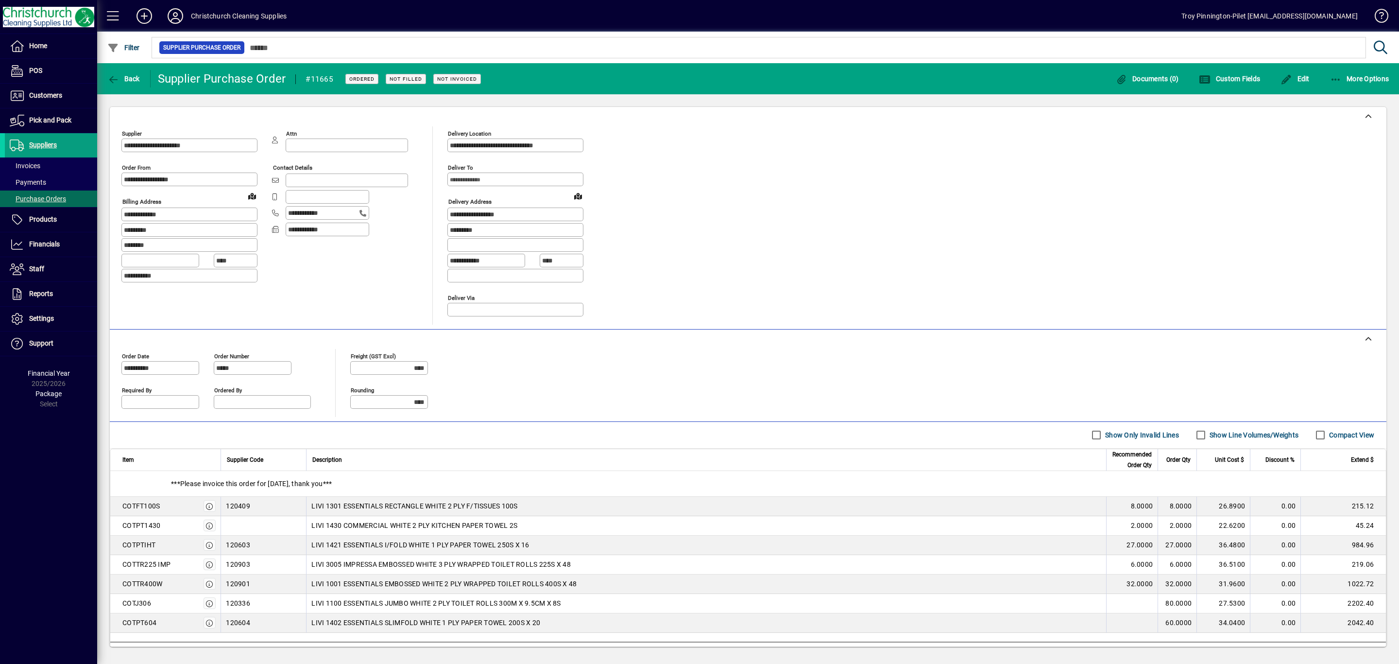  What do you see at coordinates (1343, 526) in the screenshot?
I see `td: 45.24` at bounding box center [1343, 526].